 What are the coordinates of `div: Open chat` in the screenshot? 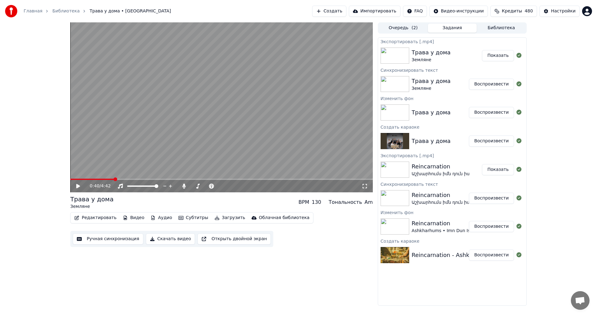 It's located at (580, 301).